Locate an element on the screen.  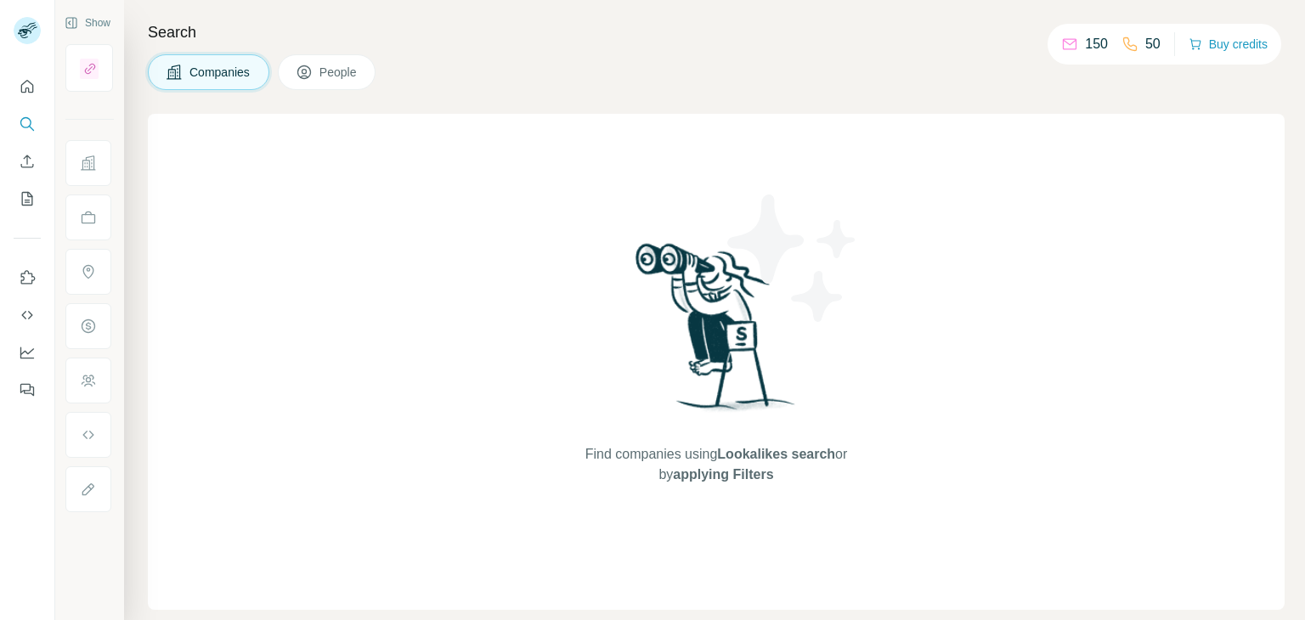
button: Use Surfe on LinkedIn is located at coordinates (27, 278).